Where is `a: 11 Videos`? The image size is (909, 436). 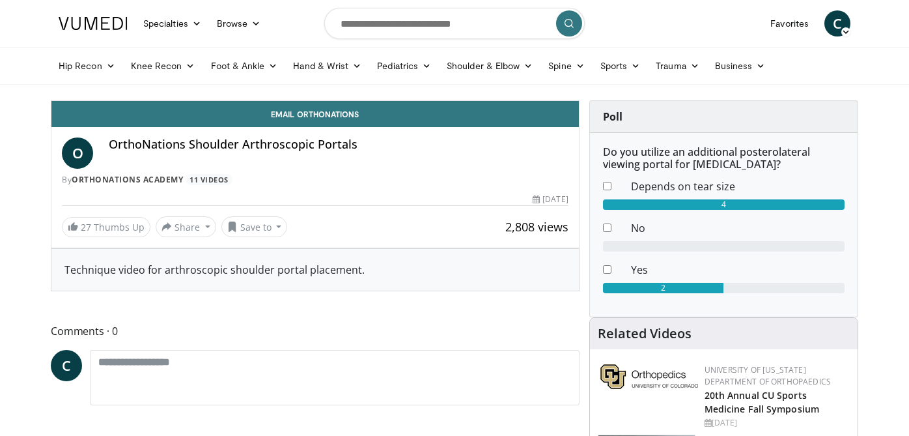 a: 11 Videos is located at coordinates (209, 179).